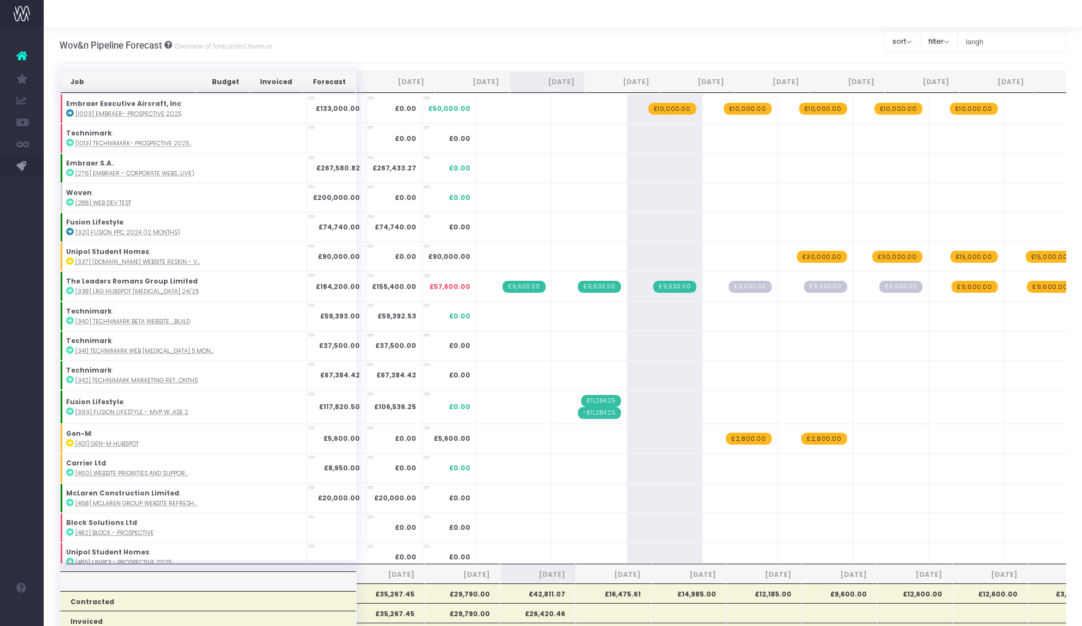  What do you see at coordinates (449, 257) in the screenshot?
I see `span: £90,000.00` at bounding box center [449, 257].